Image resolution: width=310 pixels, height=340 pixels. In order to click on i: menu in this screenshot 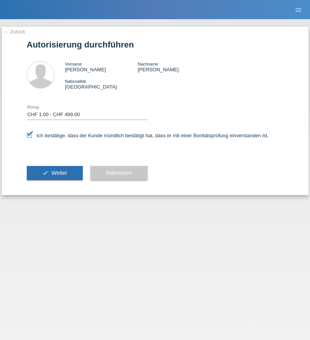, I will do `click(299, 10)`.